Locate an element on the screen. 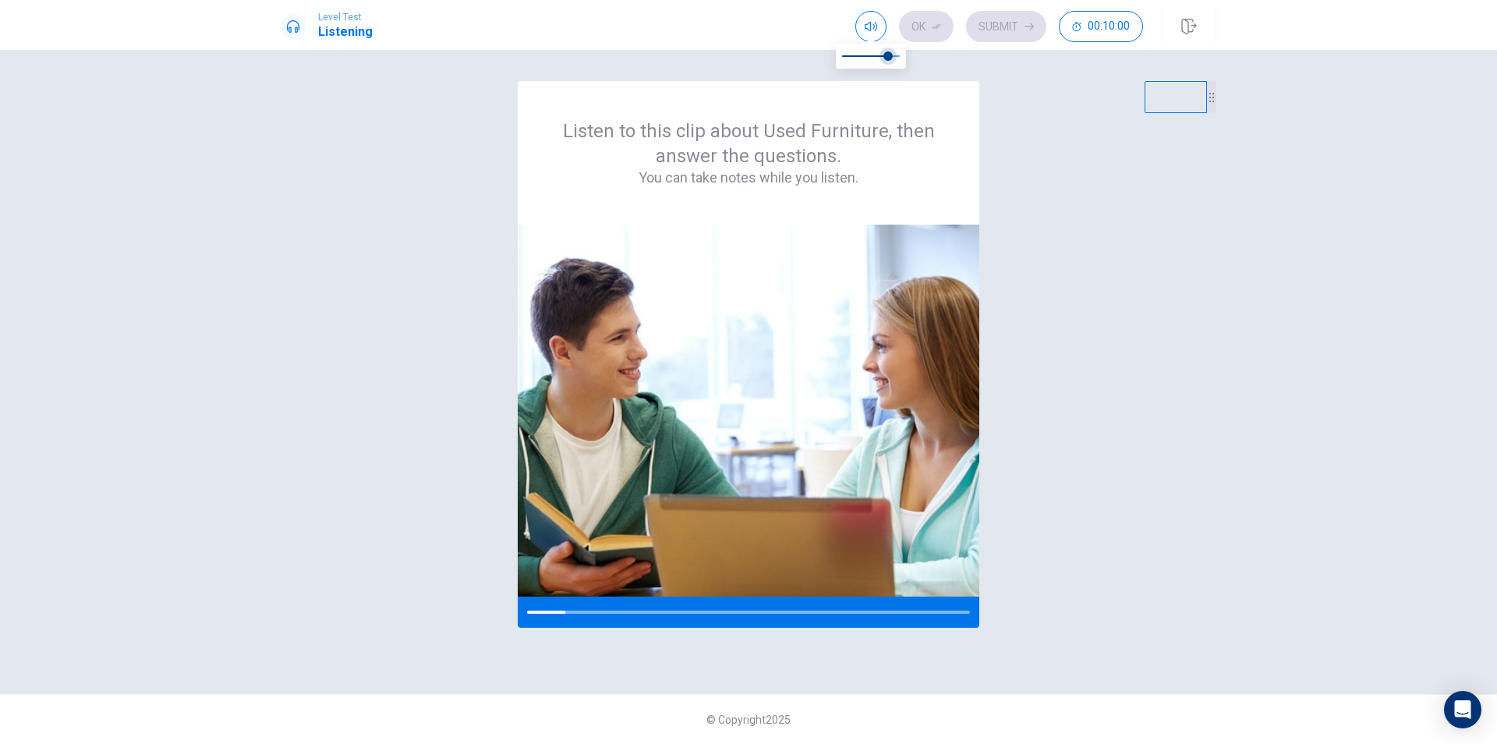 Image resolution: width=1497 pixels, height=744 pixels. span: Level Test is located at coordinates (345, 17).